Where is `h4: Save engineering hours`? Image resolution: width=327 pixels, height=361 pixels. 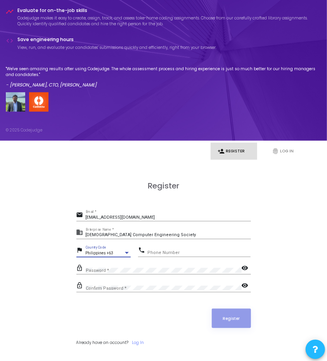 h4: Save engineering hours is located at coordinates (117, 40).